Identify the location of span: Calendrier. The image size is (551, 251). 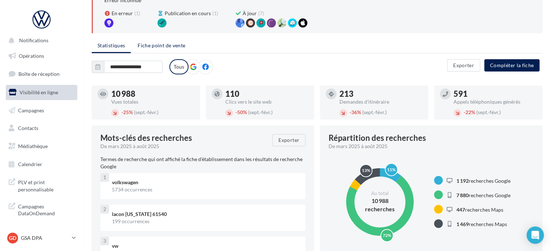
(30, 164).